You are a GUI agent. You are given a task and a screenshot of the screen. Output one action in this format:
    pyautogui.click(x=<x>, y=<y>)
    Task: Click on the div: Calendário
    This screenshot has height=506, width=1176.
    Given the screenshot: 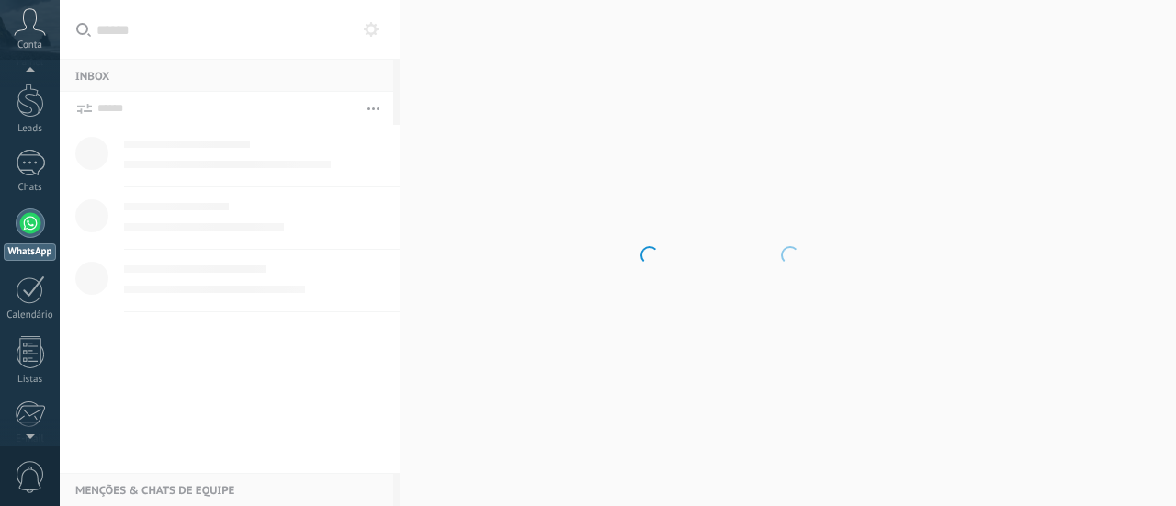 What is the action you would take?
    pyautogui.click(x=30, y=315)
    